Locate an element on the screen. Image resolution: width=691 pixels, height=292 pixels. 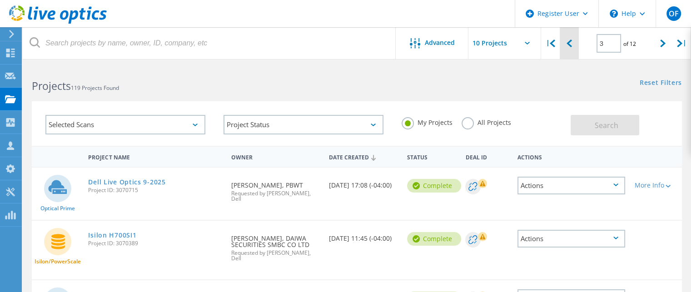
div: Project Status is located at coordinates (304, 125).